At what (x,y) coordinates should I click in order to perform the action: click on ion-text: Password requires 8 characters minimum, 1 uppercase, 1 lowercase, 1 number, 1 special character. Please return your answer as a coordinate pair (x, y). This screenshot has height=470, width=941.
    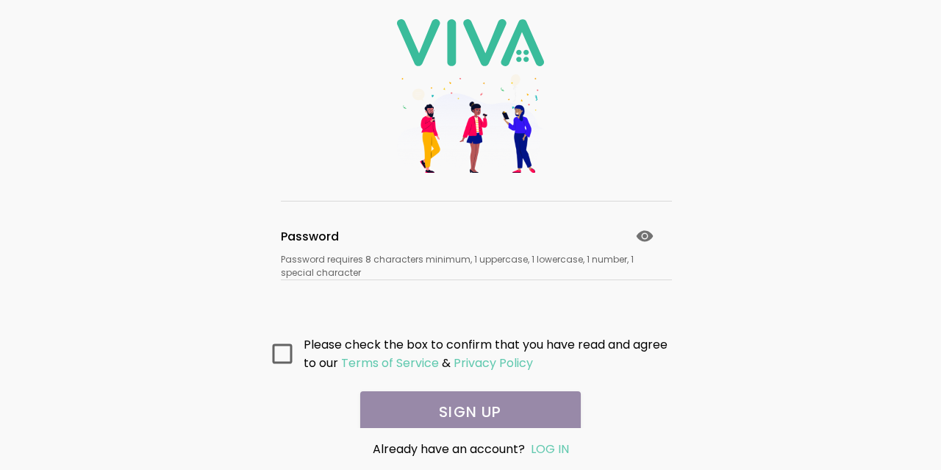
    Looking at the image, I should click on (470, 266).